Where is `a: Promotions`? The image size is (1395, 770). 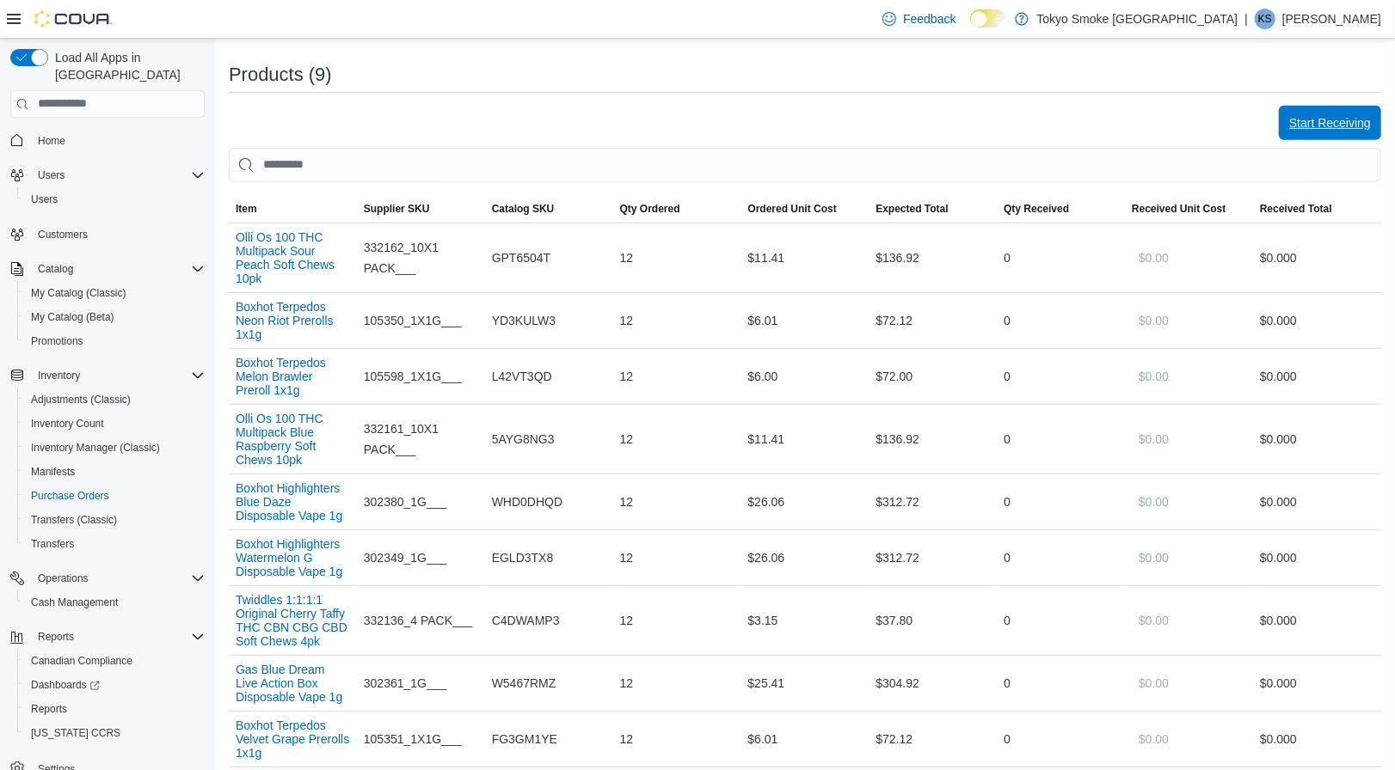 a: Promotions is located at coordinates (57, 341).